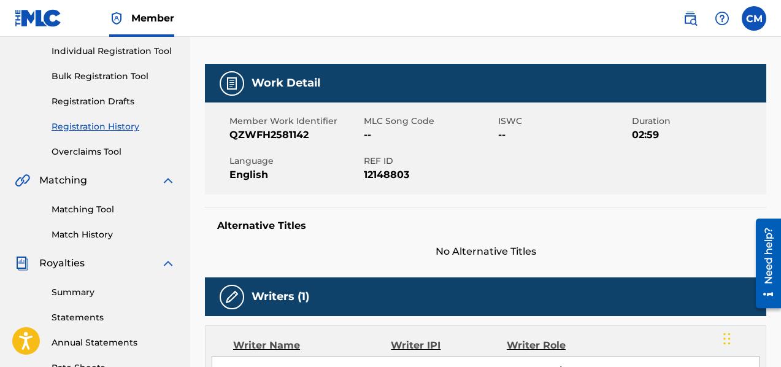 The height and width of the screenshot is (367, 781). Describe the element at coordinates (430, 161) in the screenshot. I see `span: REF ID` at that location.